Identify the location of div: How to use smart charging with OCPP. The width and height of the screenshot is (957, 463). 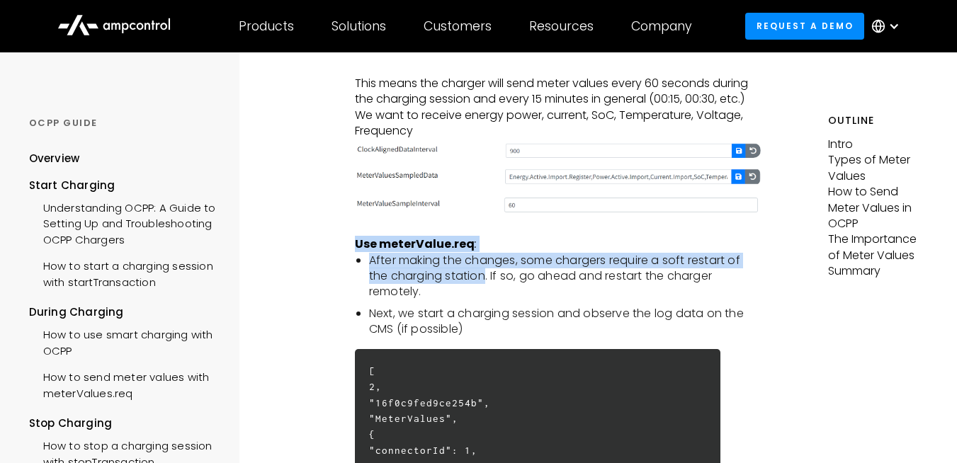
(125, 341).